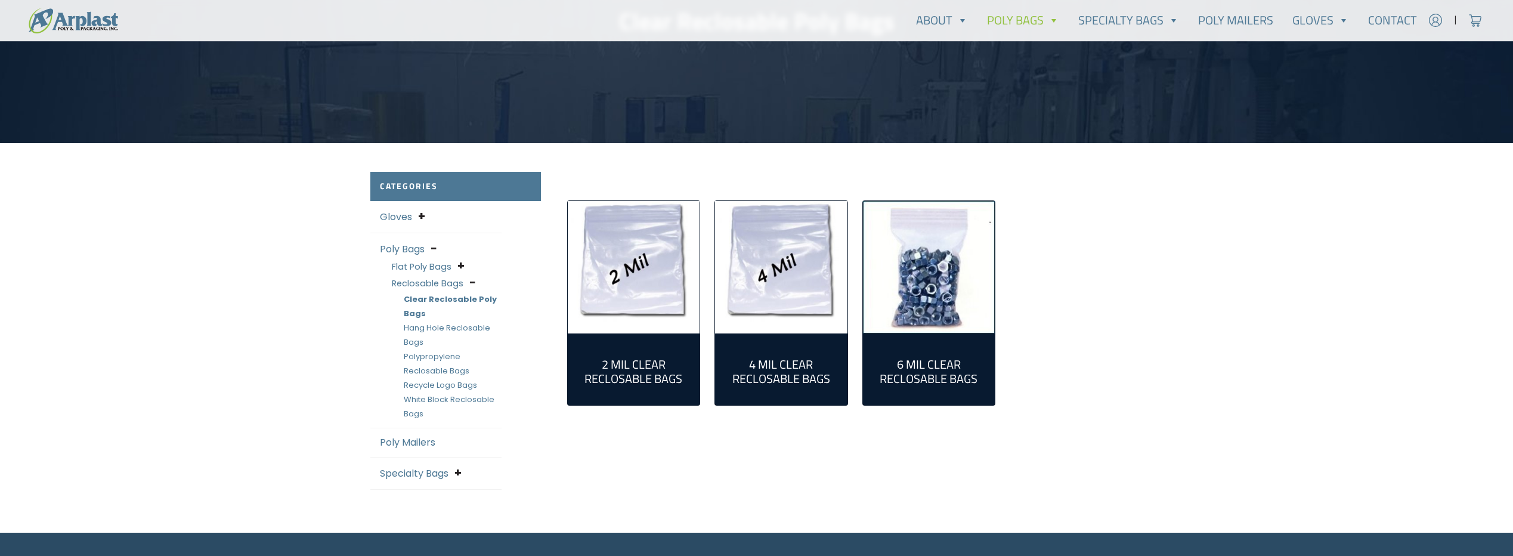 This screenshot has width=1513, height=556. Describe the element at coordinates (456, 186) in the screenshot. I see `h2: Categories` at that location.